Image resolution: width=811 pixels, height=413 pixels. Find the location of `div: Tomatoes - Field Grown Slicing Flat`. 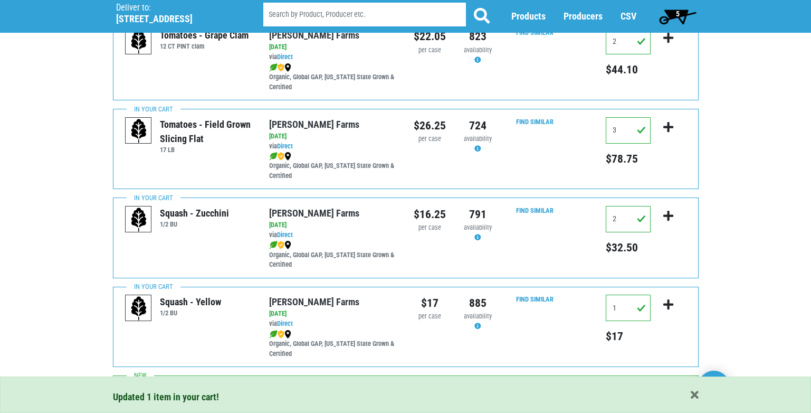

div: Tomatoes - Field Grown Slicing Flat is located at coordinates (206, 131).